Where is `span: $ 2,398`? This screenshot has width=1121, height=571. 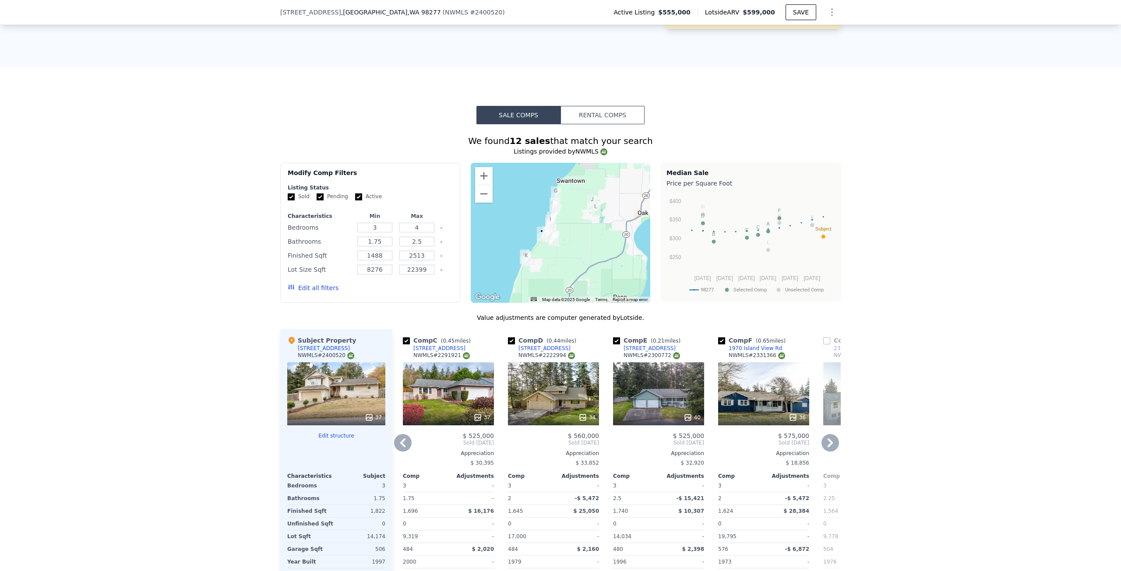
span: $ 2,398 is located at coordinates (693, 549).